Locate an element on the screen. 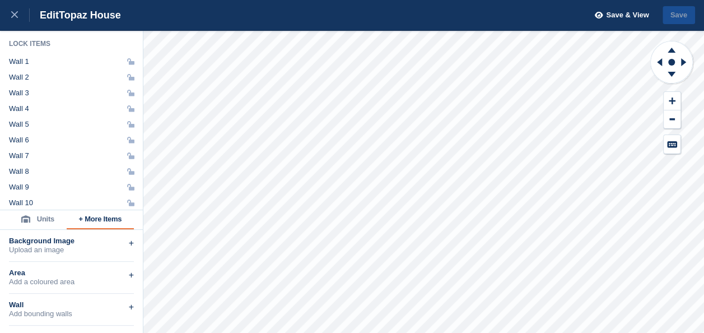 The height and width of the screenshot is (333, 704). button: Save & View is located at coordinates (619, 15).